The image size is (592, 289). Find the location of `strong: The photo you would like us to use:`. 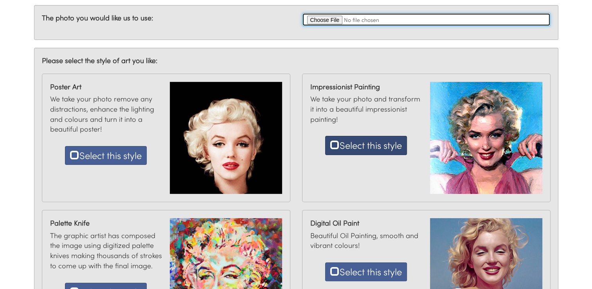

strong: The photo you would like us to use: is located at coordinates (97, 18).